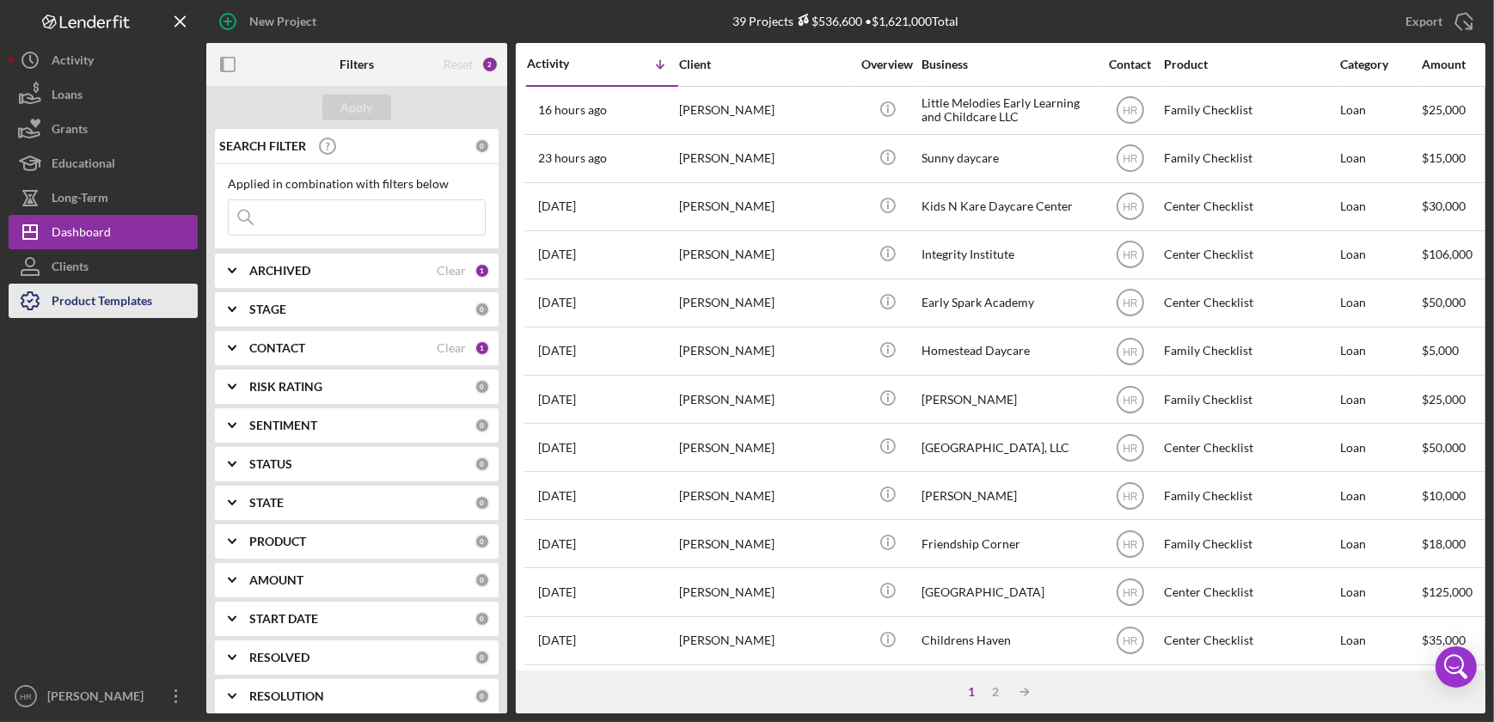 The height and width of the screenshot is (722, 1494). I want to click on div: Applied in combination with filters below, so click(357, 184).